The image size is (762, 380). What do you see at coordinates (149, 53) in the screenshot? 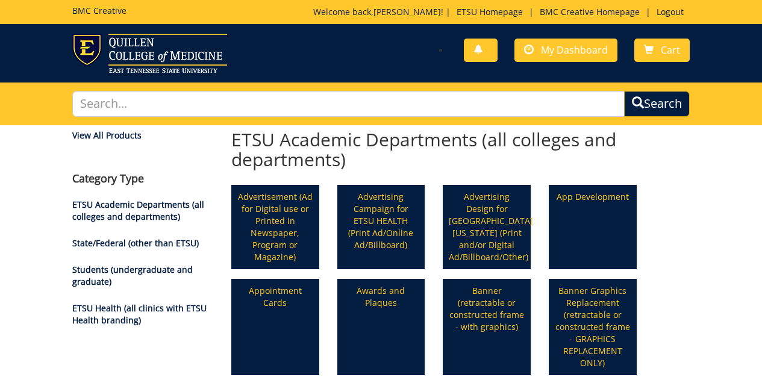
I see `img: ETSU logo` at bounding box center [149, 53].